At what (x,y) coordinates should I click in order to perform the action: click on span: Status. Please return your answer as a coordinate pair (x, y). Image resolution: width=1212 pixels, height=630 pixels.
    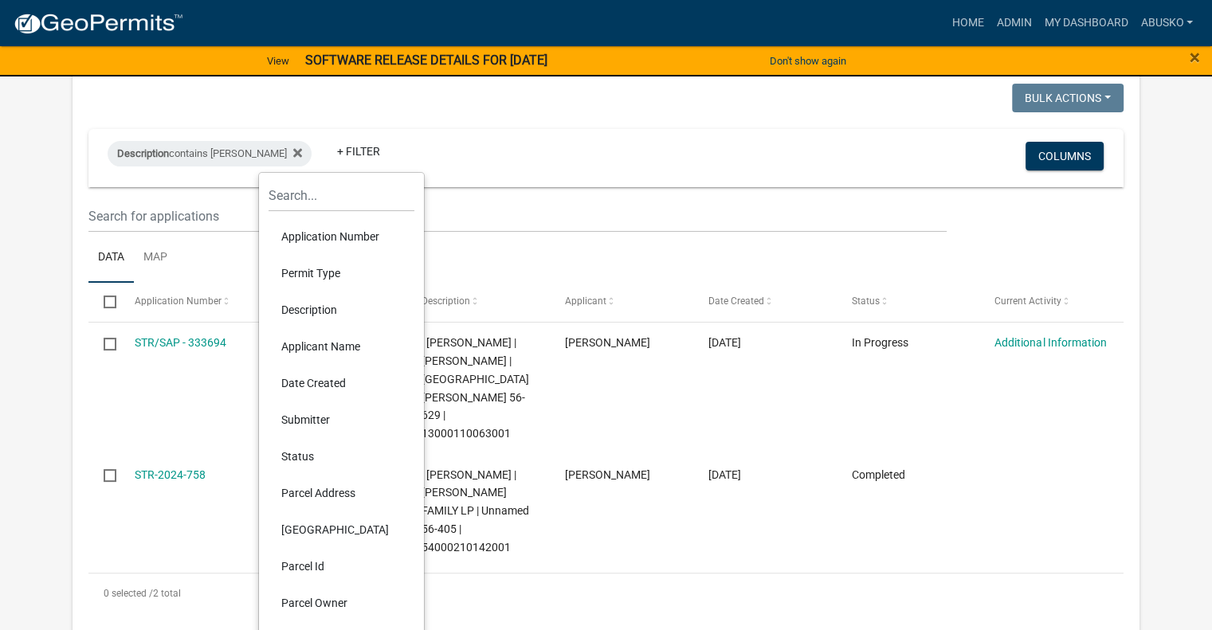
    Looking at the image, I should click on (864, 301).